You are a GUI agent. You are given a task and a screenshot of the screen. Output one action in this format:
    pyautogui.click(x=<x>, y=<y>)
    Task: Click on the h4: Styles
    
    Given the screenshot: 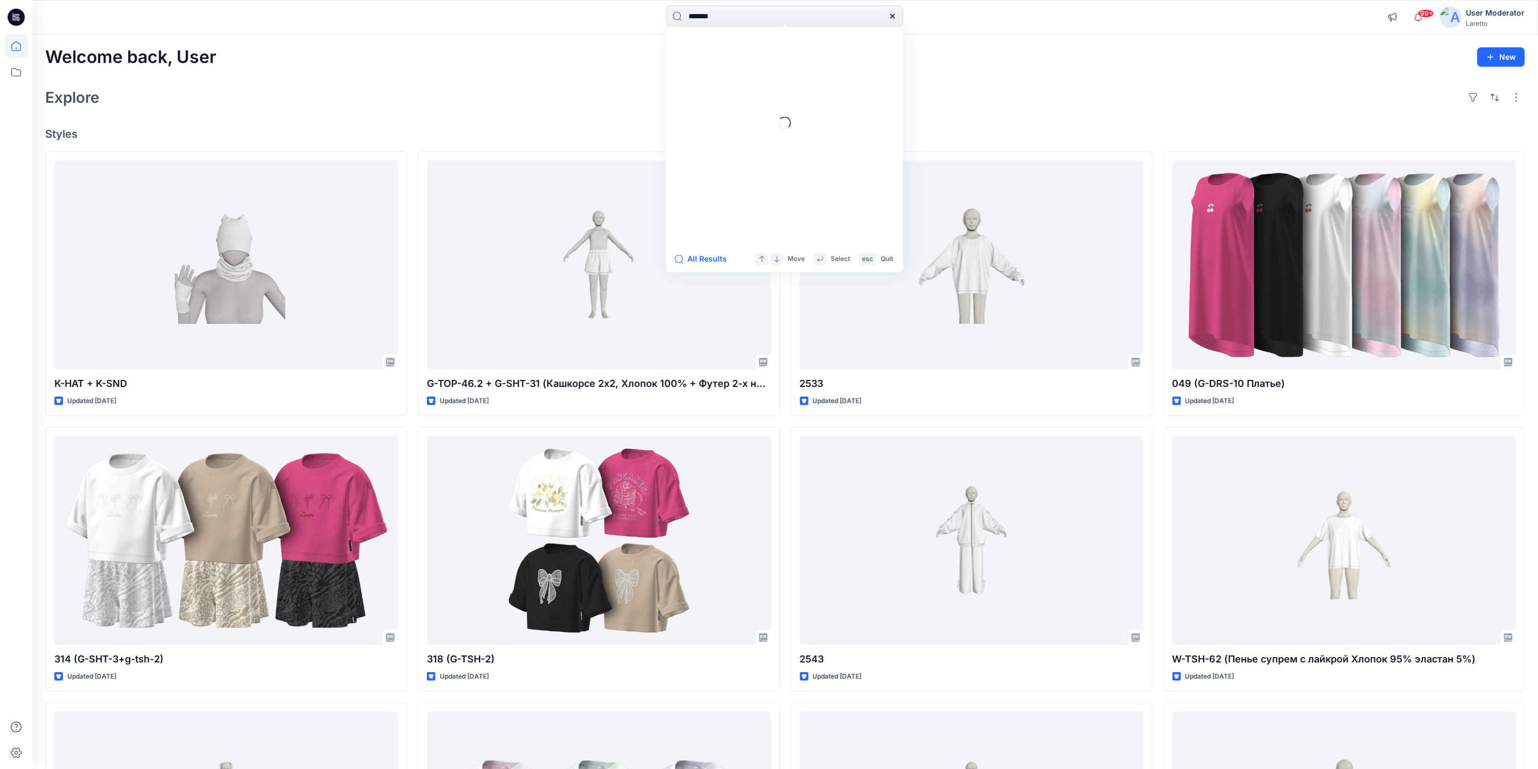 What is the action you would take?
    pyautogui.click(x=785, y=134)
    